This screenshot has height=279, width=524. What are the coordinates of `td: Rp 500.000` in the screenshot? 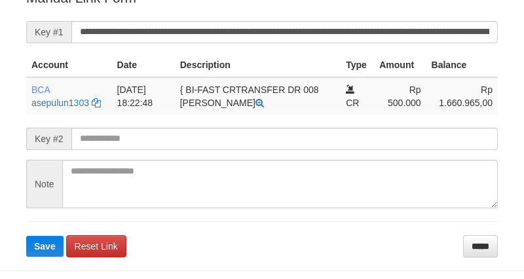 It's located at (399, 96).